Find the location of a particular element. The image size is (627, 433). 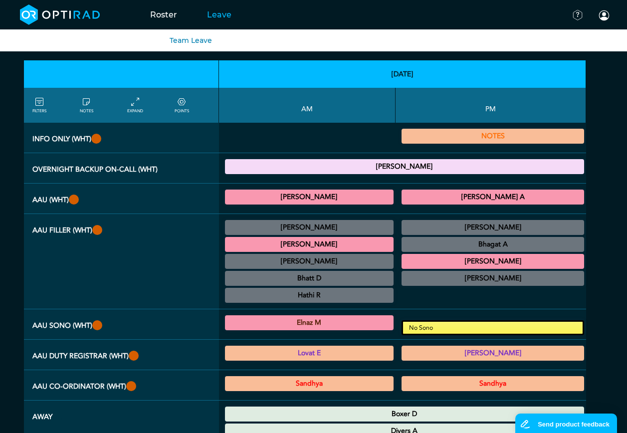

th: AAU FILLER (WHT) is located at coordinates (121, 262).